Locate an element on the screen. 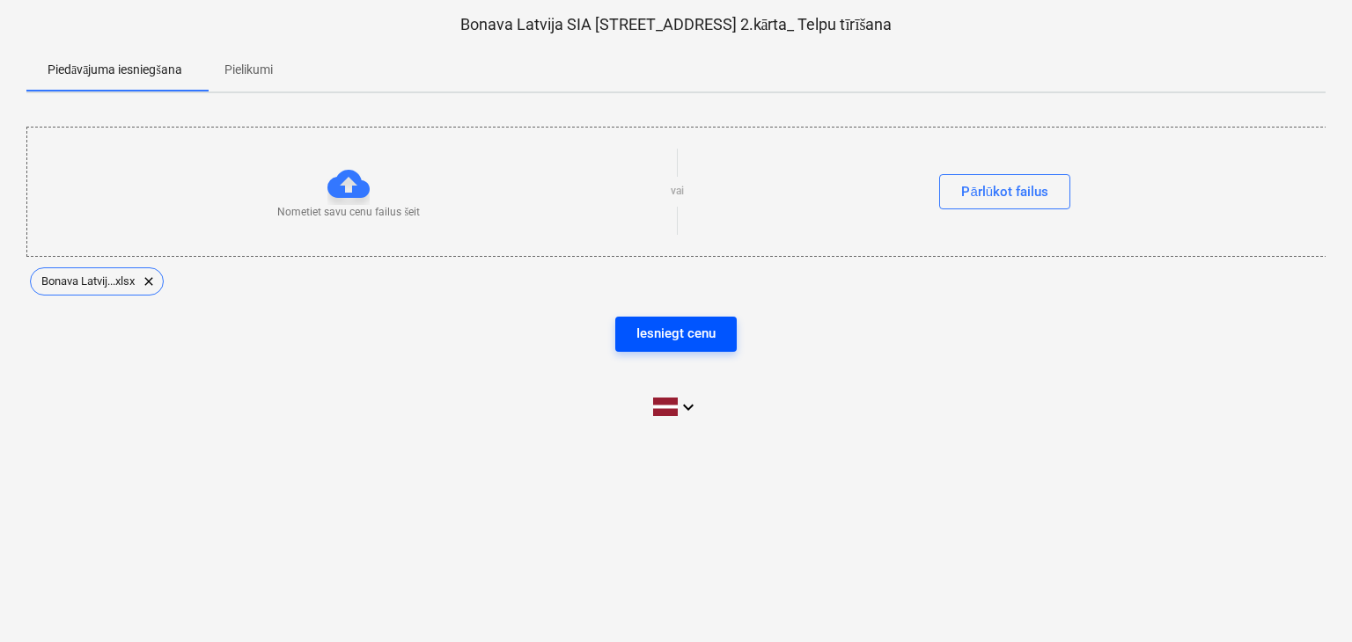 Image resolution: width=1352 pixels, height=642 pixels. p: Piedāvājuma iesniegšana is located at coordinates (114, 70).